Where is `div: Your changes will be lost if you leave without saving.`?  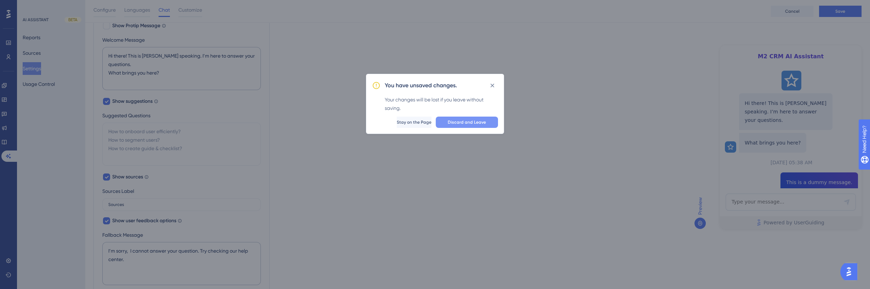 div: Your changes will be lost if you leave without saving. is located at coordinates (441, 104).